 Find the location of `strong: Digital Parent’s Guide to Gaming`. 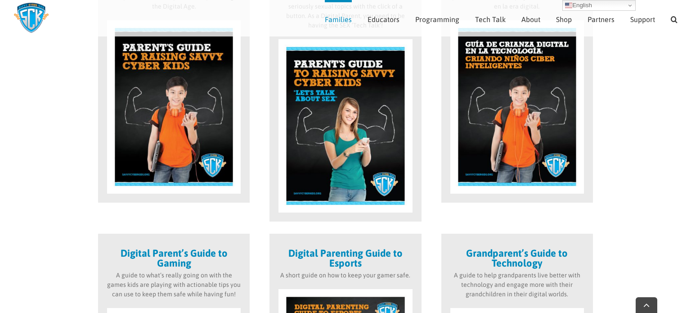

strong: Digital Parent’s Guide to Gaming is located at coordinates (174, 258).